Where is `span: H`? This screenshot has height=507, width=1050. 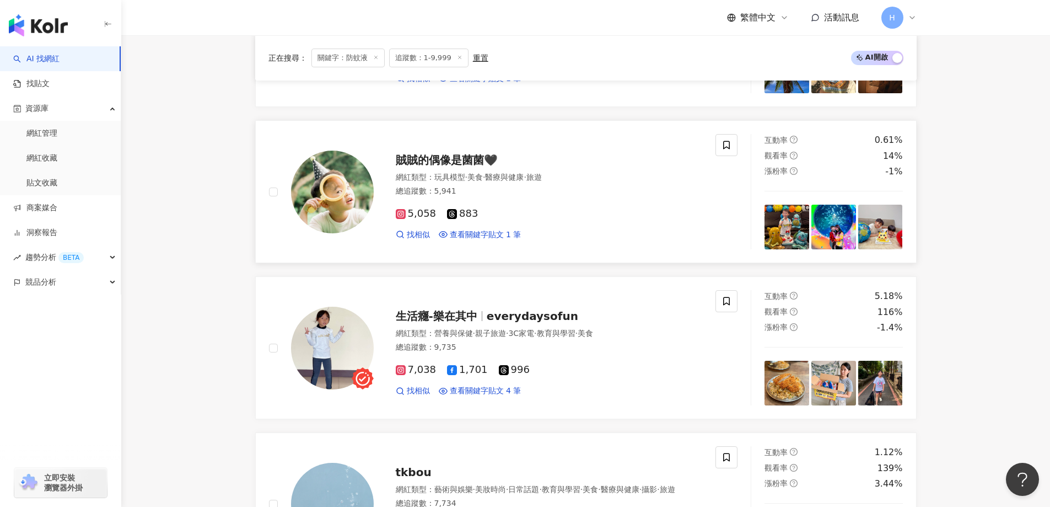
span: H is located at coordinates (892, 18).